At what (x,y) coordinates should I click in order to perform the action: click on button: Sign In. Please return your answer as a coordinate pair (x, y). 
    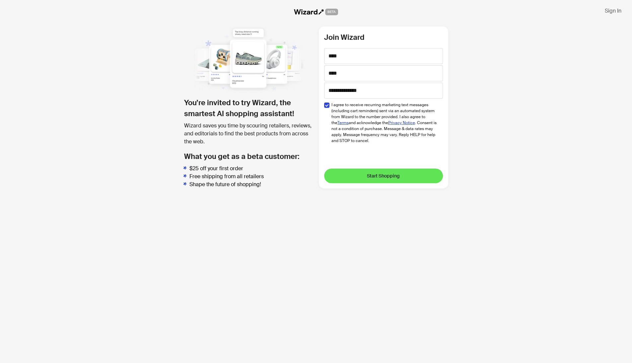
    Looking at the image, I should click on (614, 11).